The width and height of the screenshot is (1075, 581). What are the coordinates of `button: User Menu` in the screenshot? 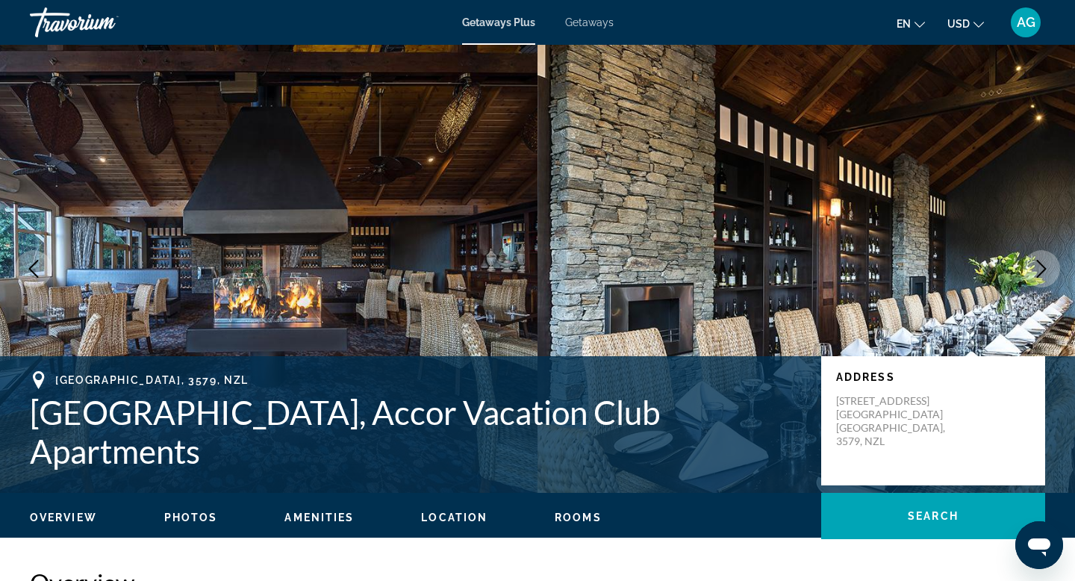 It's located at (1026, 22).